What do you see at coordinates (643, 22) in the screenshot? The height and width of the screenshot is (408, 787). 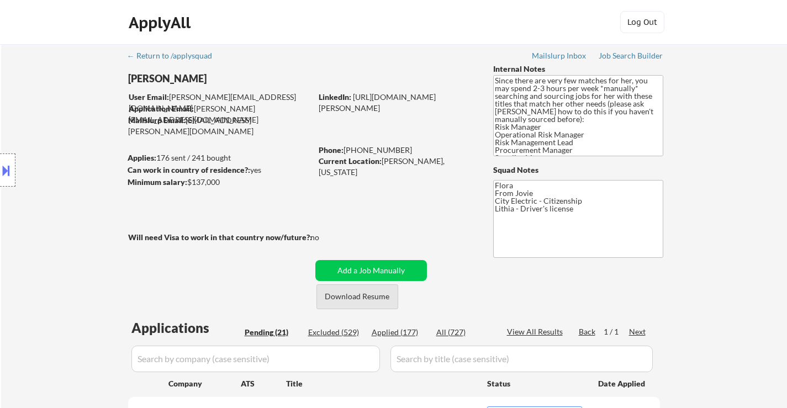 I see `button: Log Out` at bounding box center [643, 22].